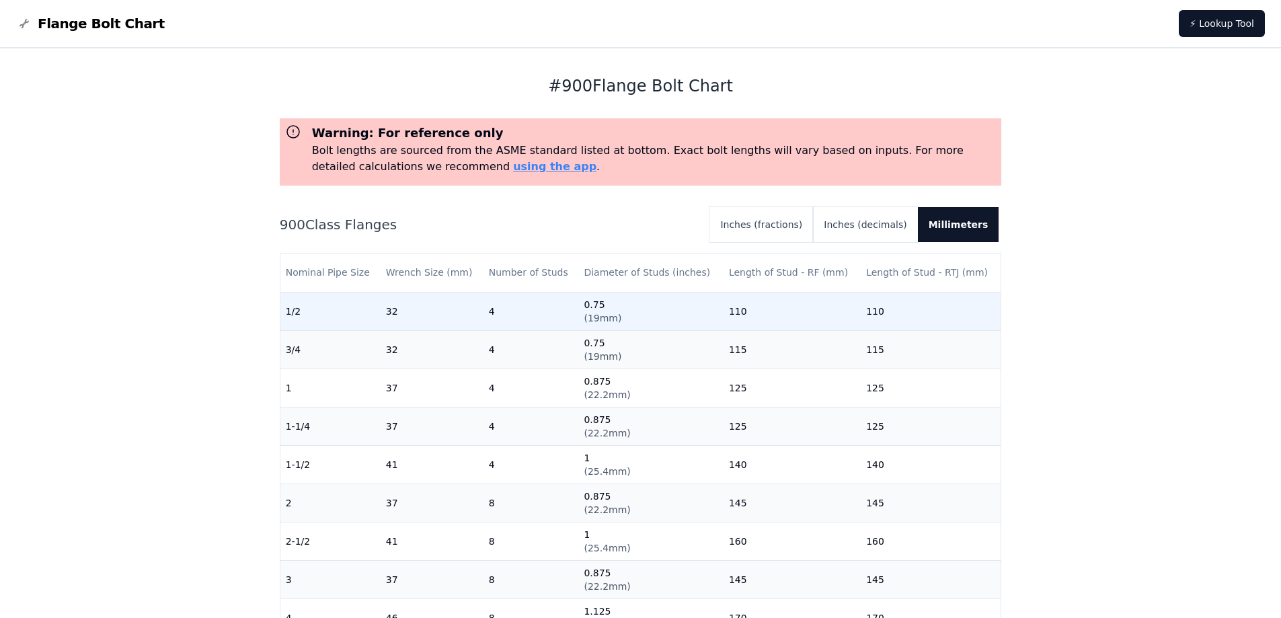 This screenshot has height=618, width=1281. Describe the element at coordinates (90, 24) in the screenshot. I see `a: Flange Bolt Chart LogoFlange Bolt Chart` at that location.